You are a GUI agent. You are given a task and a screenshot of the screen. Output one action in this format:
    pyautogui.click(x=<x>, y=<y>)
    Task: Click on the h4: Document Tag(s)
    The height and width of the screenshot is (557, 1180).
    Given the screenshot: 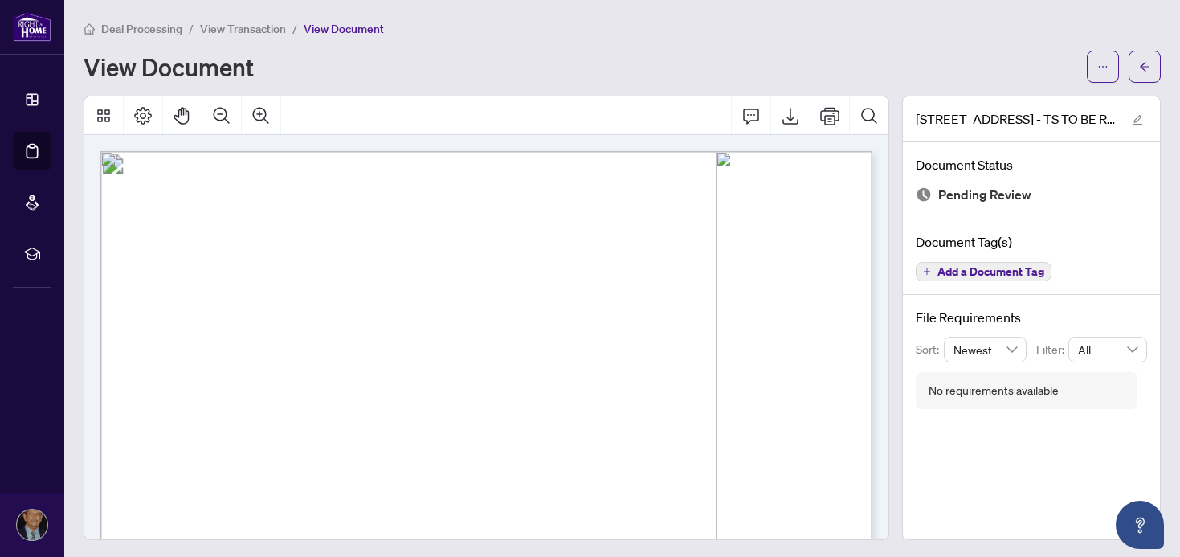 What is the action you would take?
    pyautogui.click(x=1032, y=242)
    